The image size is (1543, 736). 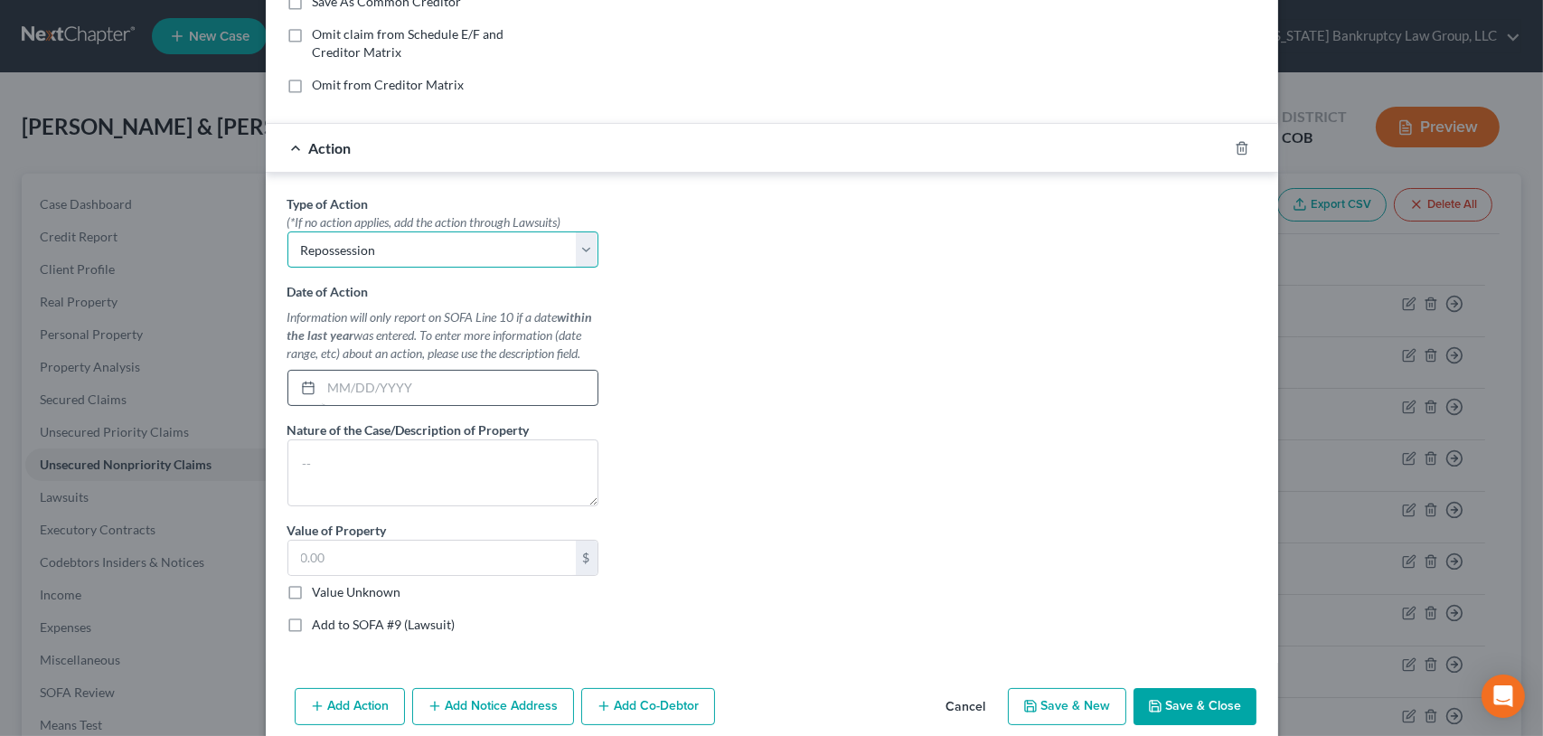 I want to click on label: Add to SOFA #9 (Lawsuit), so click(x=384, y=625).